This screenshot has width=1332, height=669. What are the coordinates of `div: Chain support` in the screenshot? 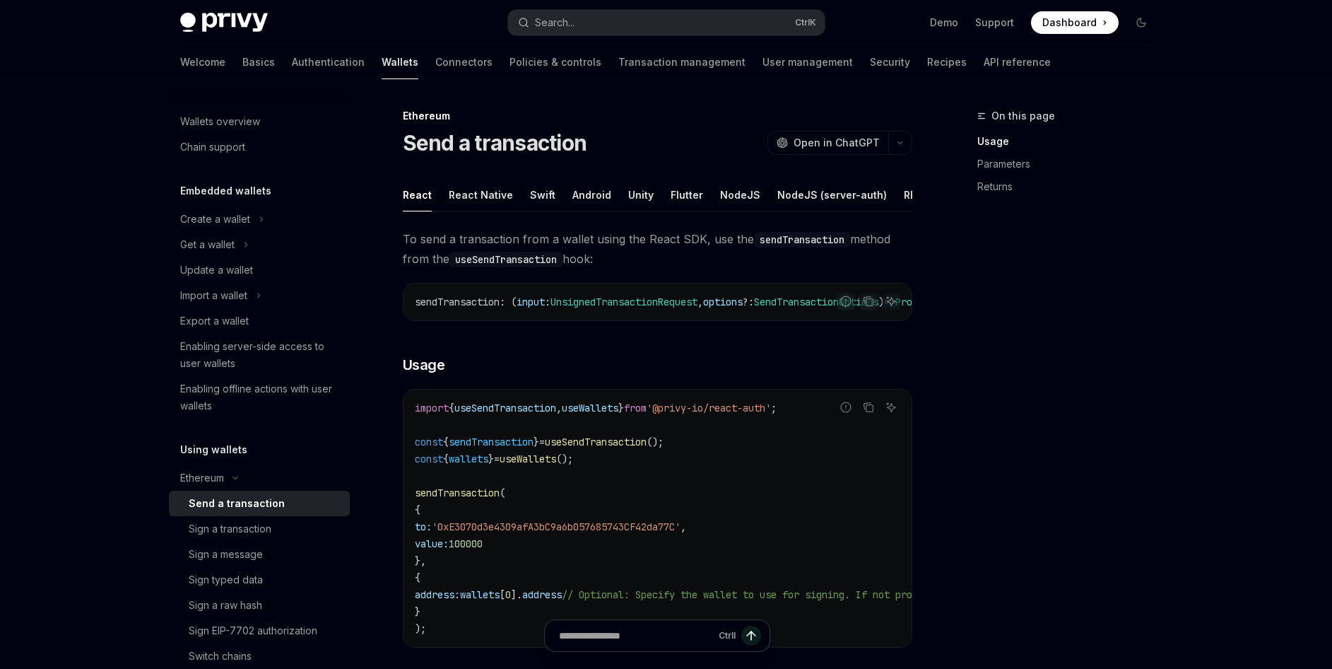 It's located at (213, 147).